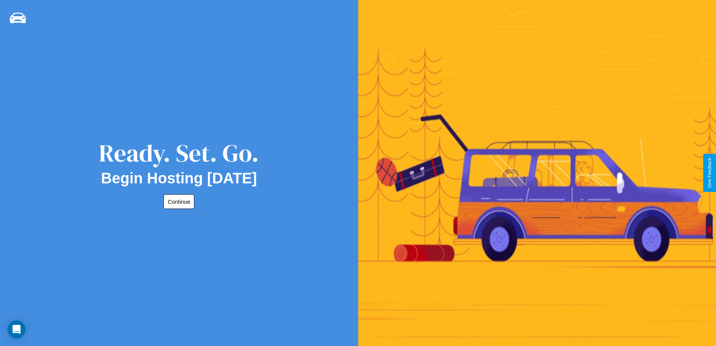 The width and height of the screenshot is (716, 346). Describe the element at coordinates (17, 329) in the screenshot. I see `div: Open Intercom Messenger` at that location.